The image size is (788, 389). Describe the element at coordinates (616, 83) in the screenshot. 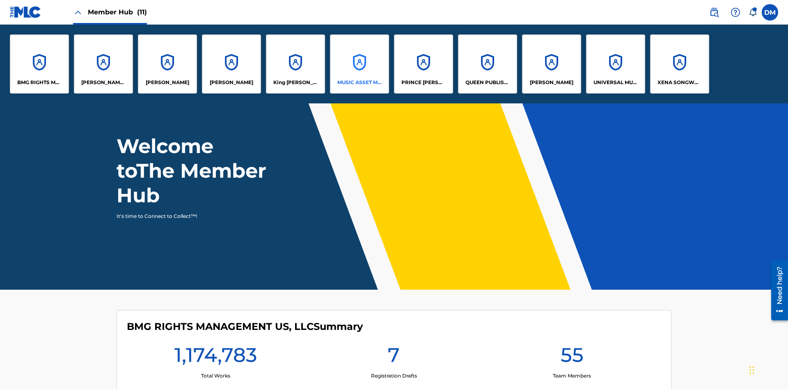

I see `p: UNIVERSAL MUSIC PUB GROUP` at that location.